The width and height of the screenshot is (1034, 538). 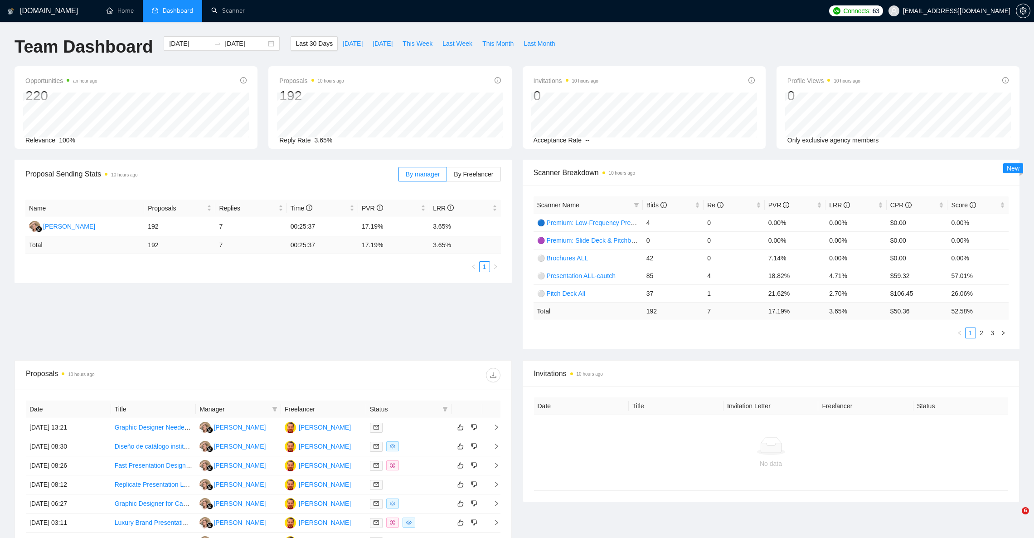 What do you see at coordinates (1003, 333) in the screenshot?
I see `li: Next Page` at bounding box center [1003, 333].